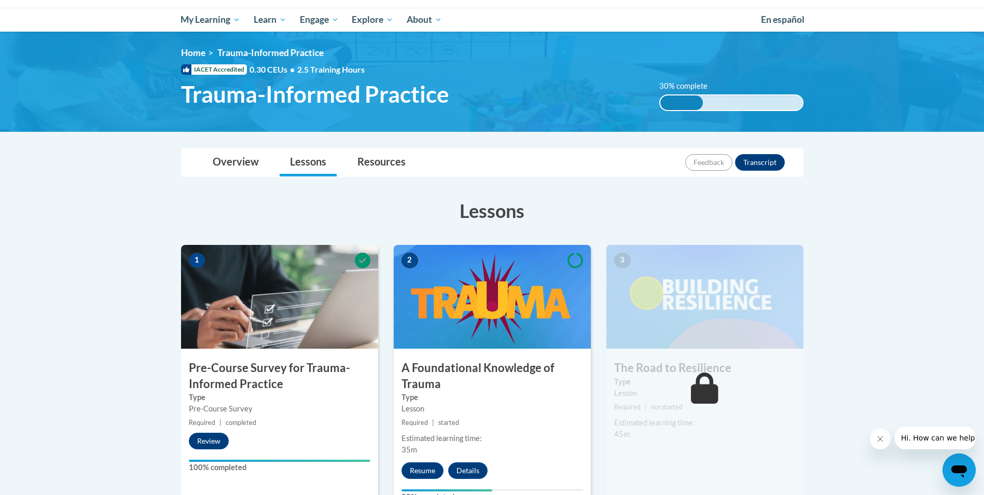 The image size is (984, 495). I want to click on button: Details, so click(468, 471).